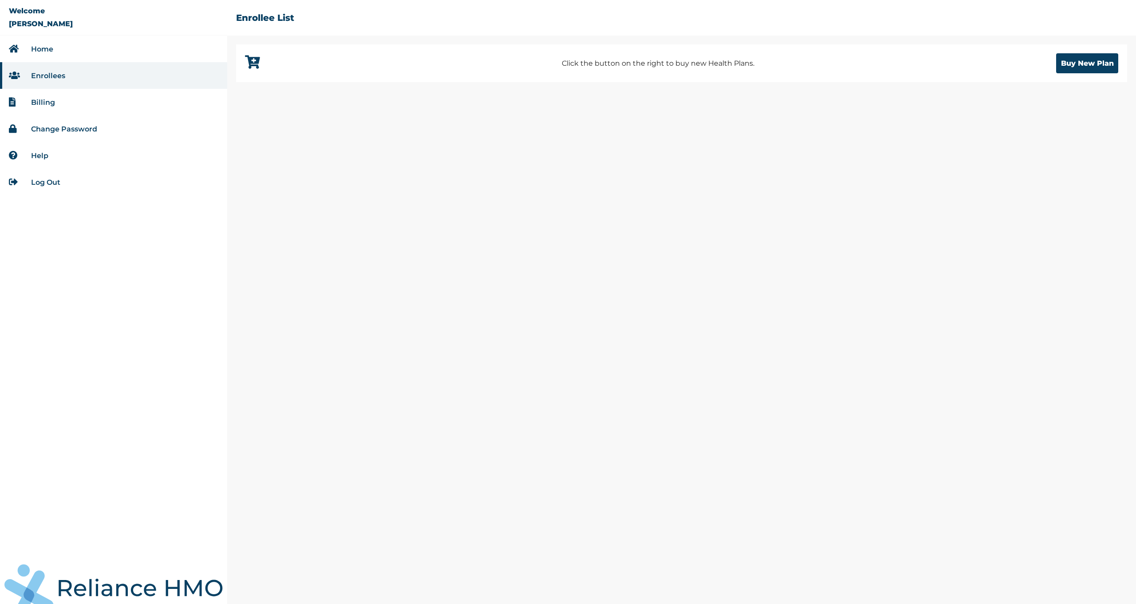  I want to click on a: Enrollees, so click(48, 75).